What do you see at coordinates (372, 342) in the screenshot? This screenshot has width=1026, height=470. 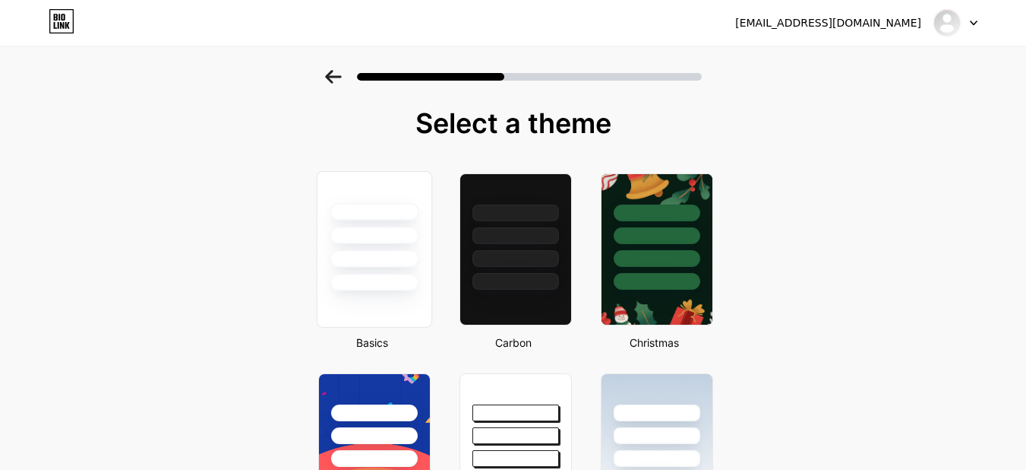 I see `div: Basics` at bounding box center [372, 342].